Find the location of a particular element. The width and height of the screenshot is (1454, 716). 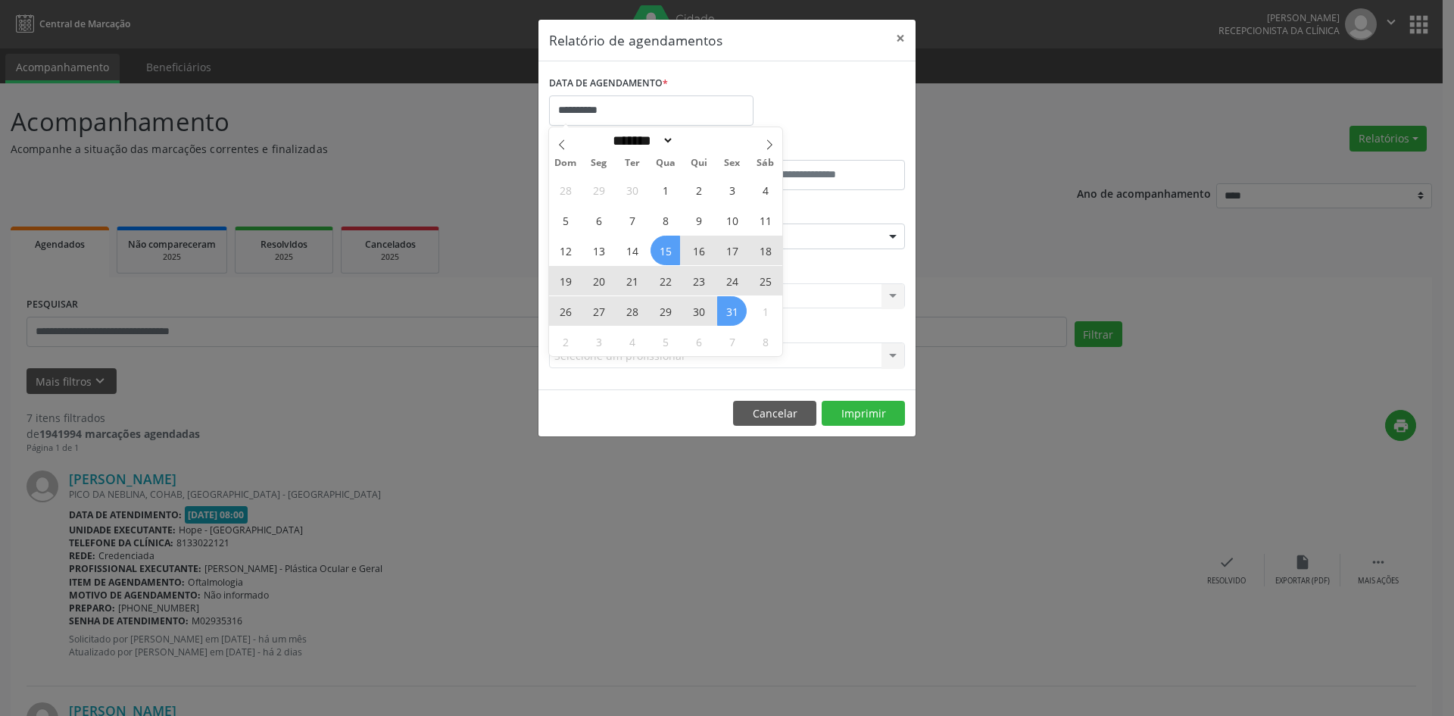

span: Outubro 7, 2025 is located at coordinates (632, 220).